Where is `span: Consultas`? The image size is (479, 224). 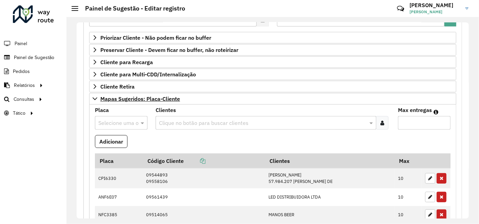
span: Consultas is located at coordinates (24, 99).